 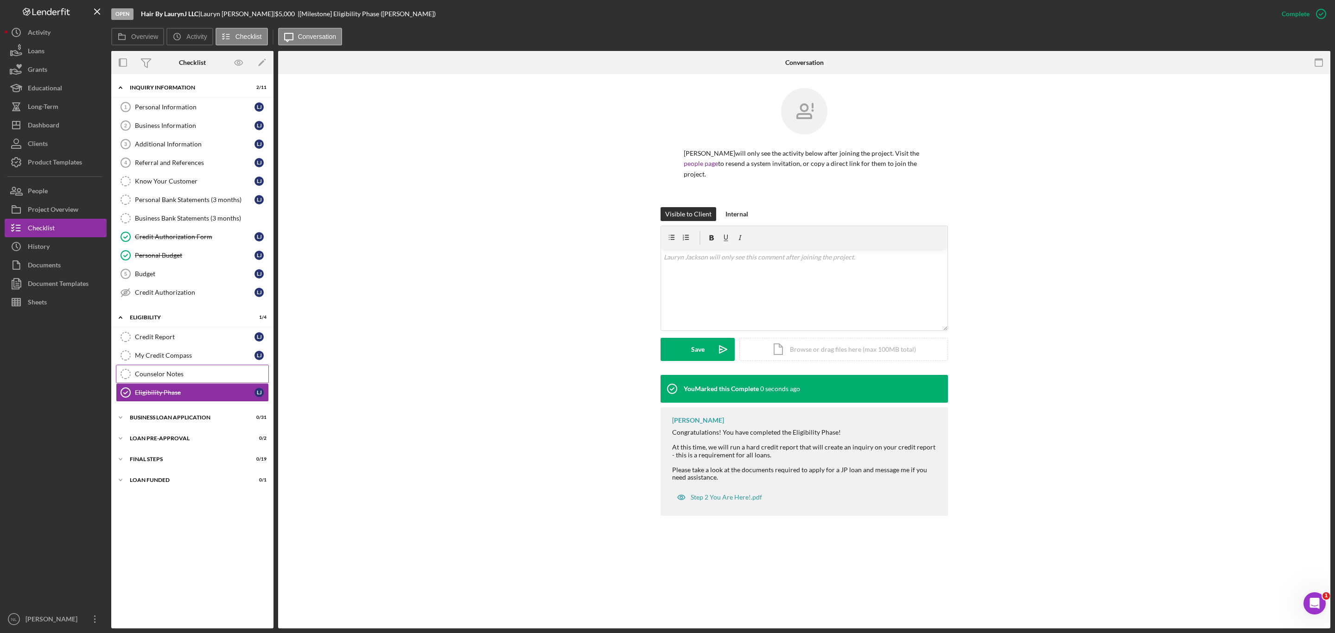 I want to click on div: Loans, so click(x=36, y=52).